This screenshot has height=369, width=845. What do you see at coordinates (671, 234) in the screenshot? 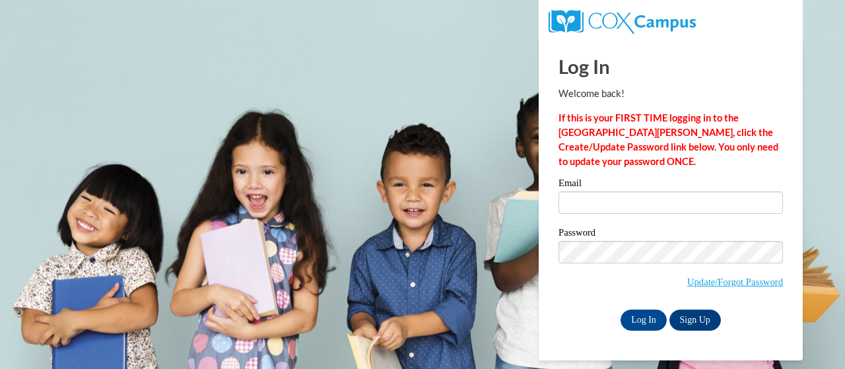
I see `label: Password` at bounding box center [671, 234].